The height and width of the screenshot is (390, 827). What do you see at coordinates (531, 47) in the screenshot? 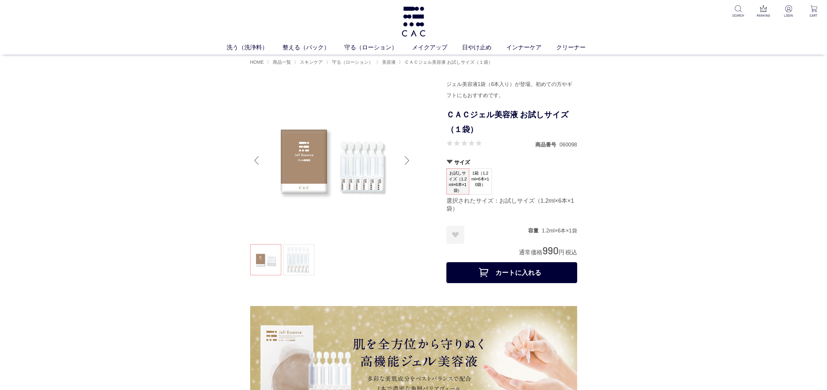
I see `a: インナーケア` at bounding box center [531, 47].